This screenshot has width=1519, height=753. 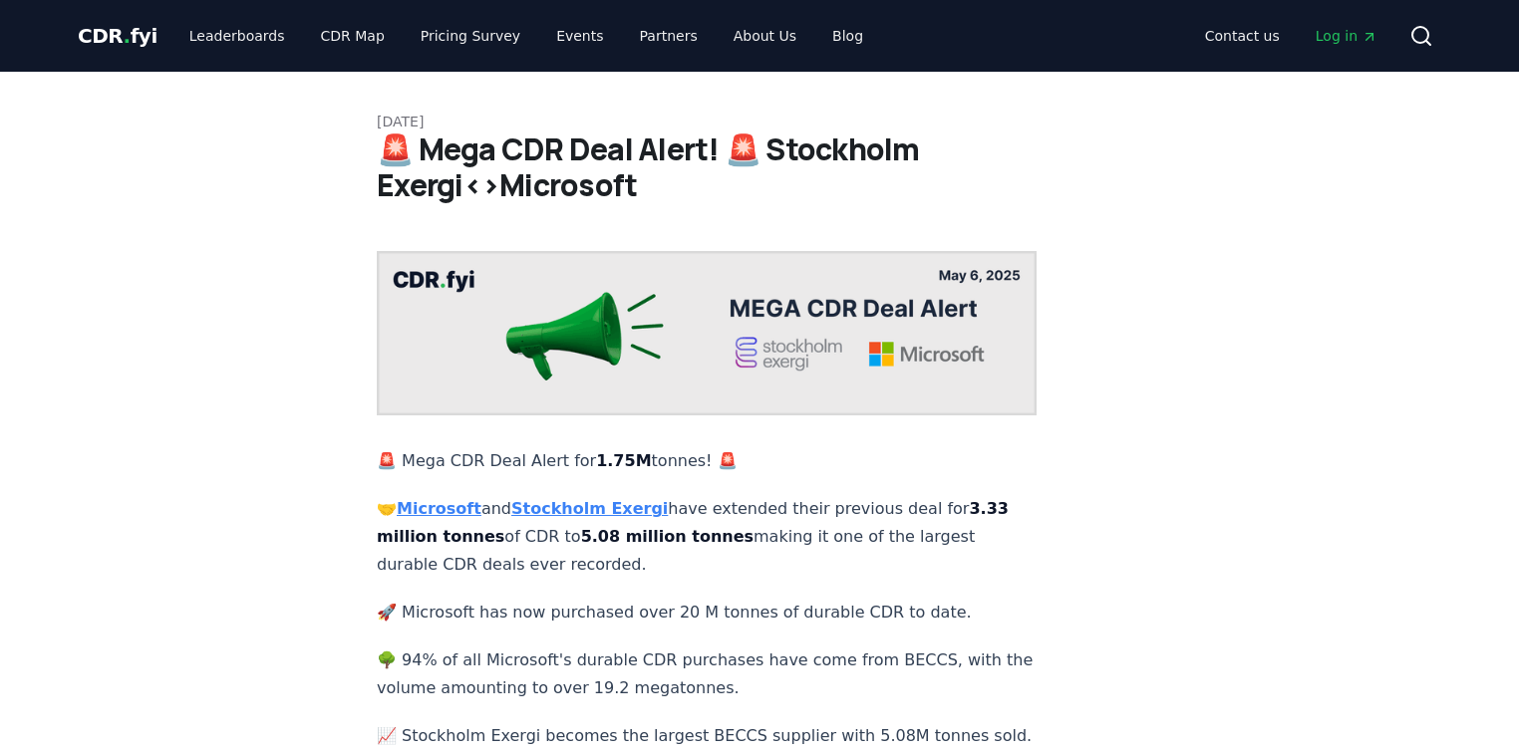 I want to click on strong: Microsoft, so click(x=439, y=508).